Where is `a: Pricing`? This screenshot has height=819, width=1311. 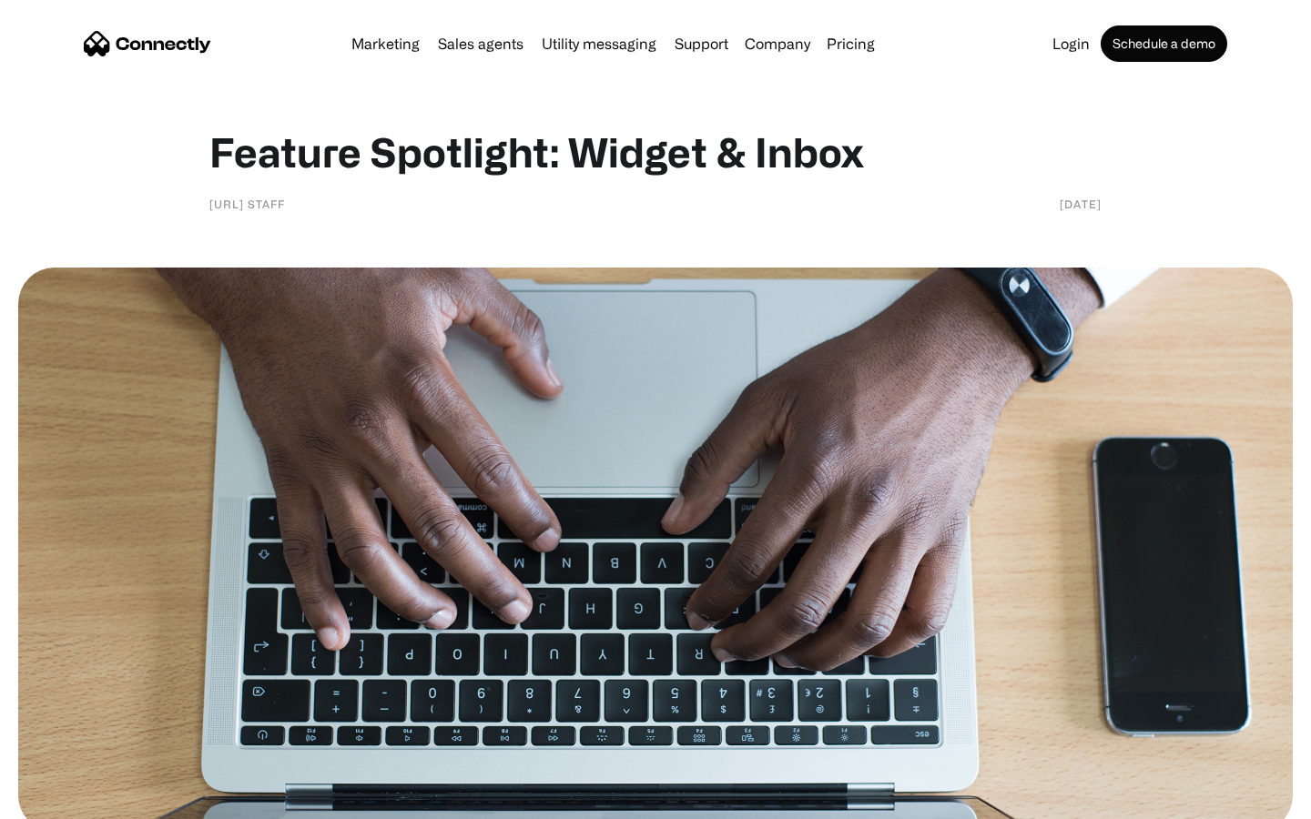 a: Pricing is located at coordinates (850, 44).